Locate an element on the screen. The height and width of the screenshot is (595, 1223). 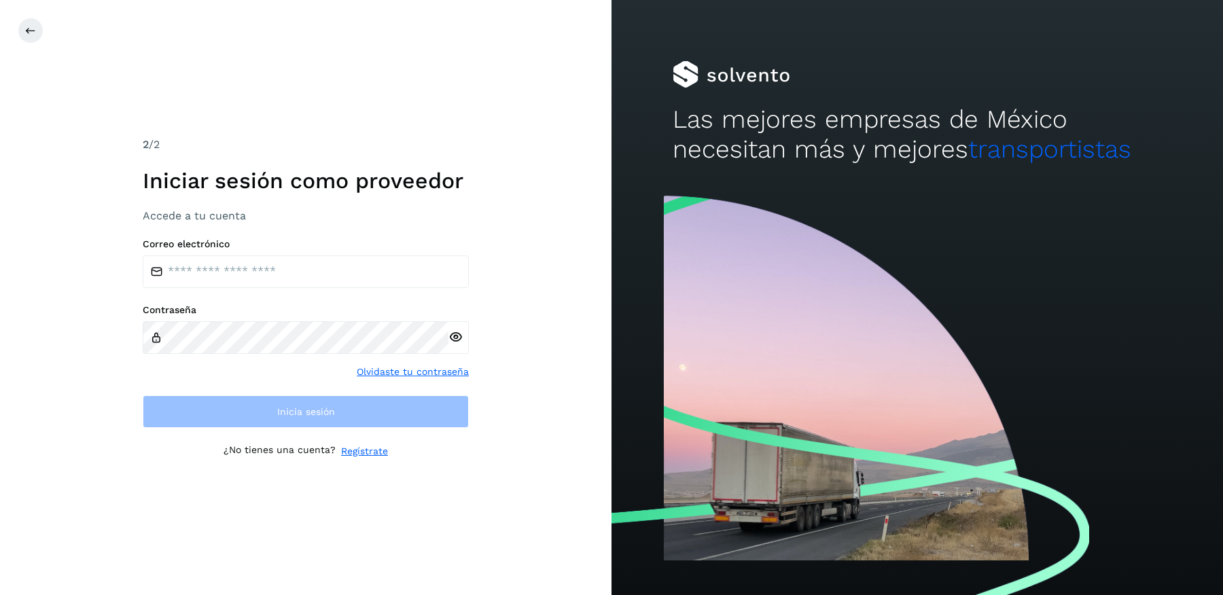
h3: Accede a tu cuenta is located at coordinates (306, 215).